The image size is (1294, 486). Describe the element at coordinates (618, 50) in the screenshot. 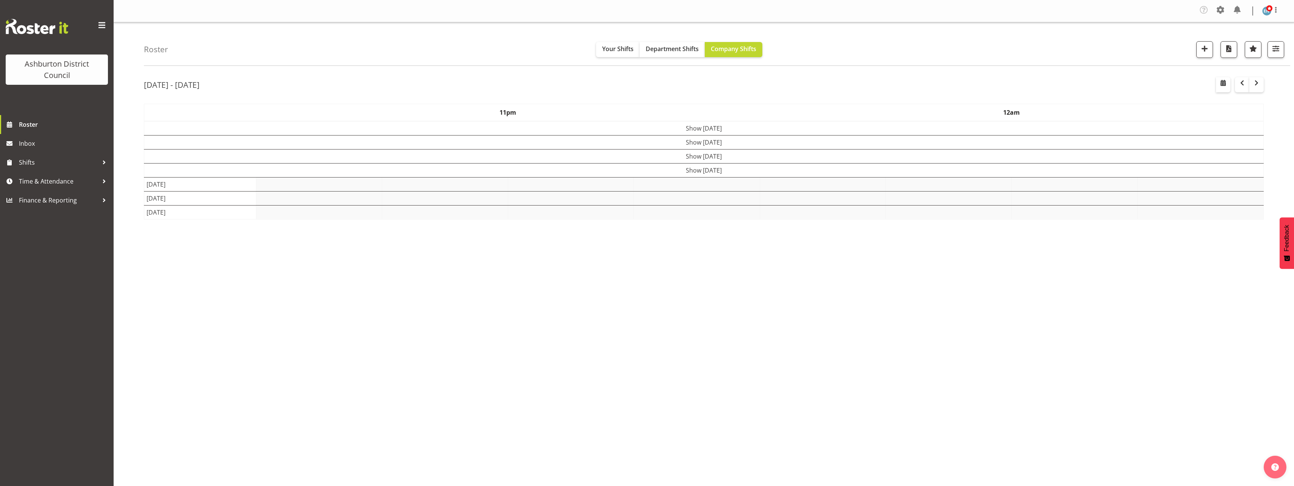

I see `button: Your Shifts` at that location.